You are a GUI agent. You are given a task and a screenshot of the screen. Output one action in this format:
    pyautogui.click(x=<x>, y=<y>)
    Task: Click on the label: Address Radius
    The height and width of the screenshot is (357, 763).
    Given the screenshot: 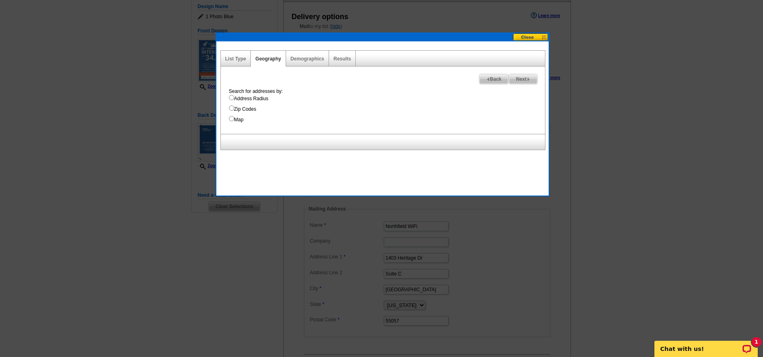 What is the action you would take?
    pyautogui.click(x=387, y=98)
    